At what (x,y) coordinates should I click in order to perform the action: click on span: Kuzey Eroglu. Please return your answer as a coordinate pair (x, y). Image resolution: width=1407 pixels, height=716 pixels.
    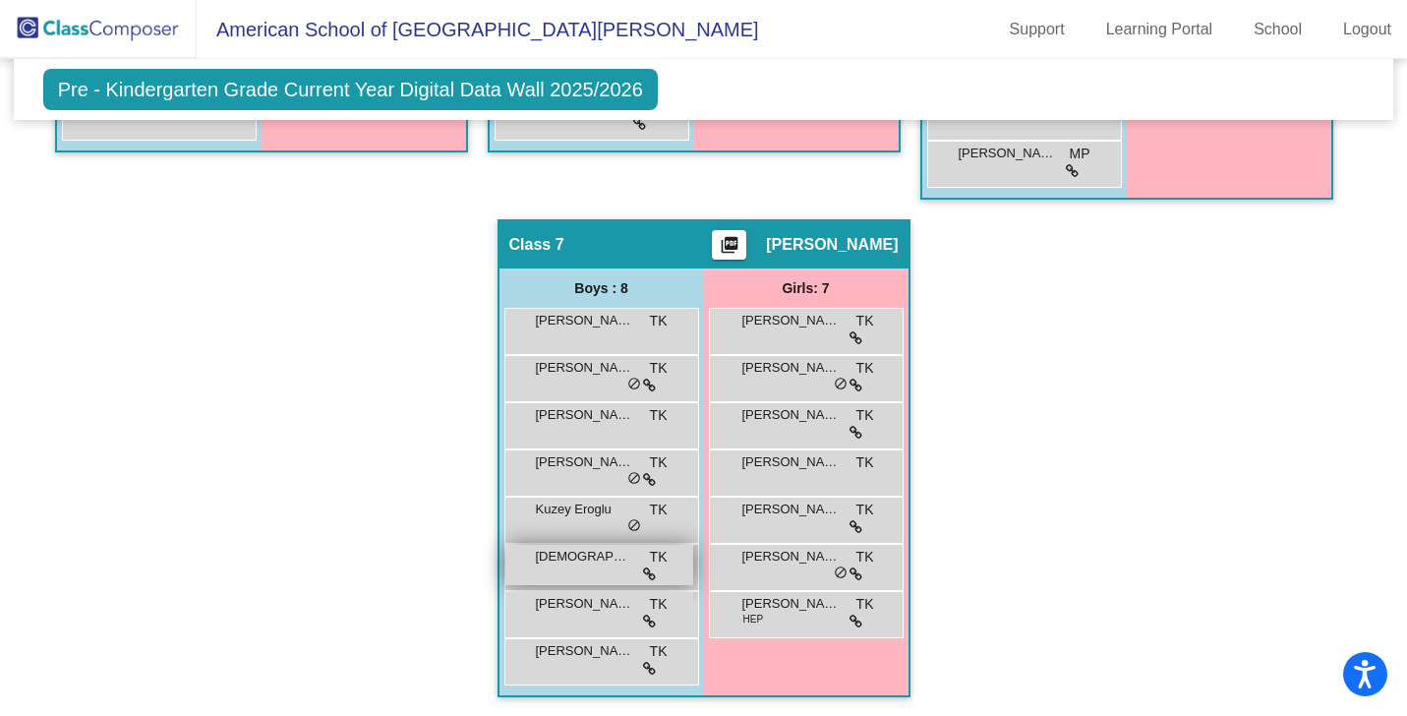
    Looking at the image, I should click on (585, 509).